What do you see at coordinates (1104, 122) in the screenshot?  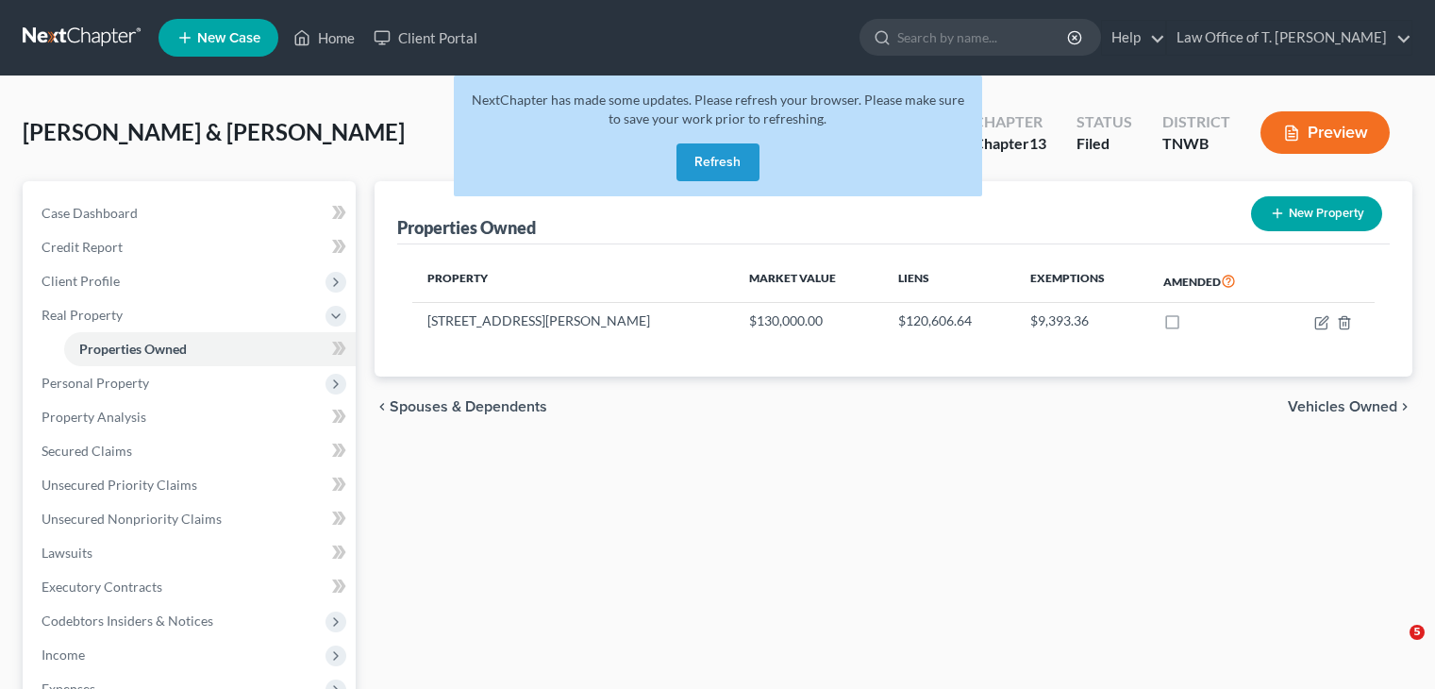 I see `div: Status` at bounding box center [1104, 122].